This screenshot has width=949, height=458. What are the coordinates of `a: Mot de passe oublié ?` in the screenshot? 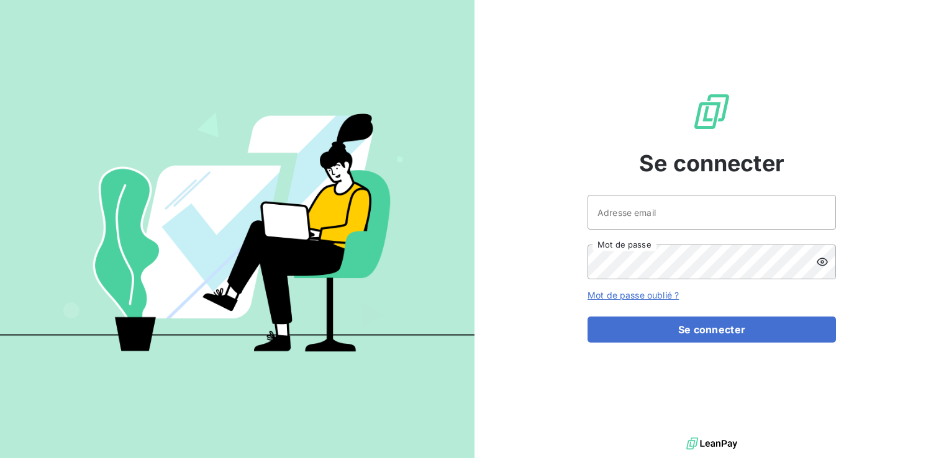 It's located at (633, 295).